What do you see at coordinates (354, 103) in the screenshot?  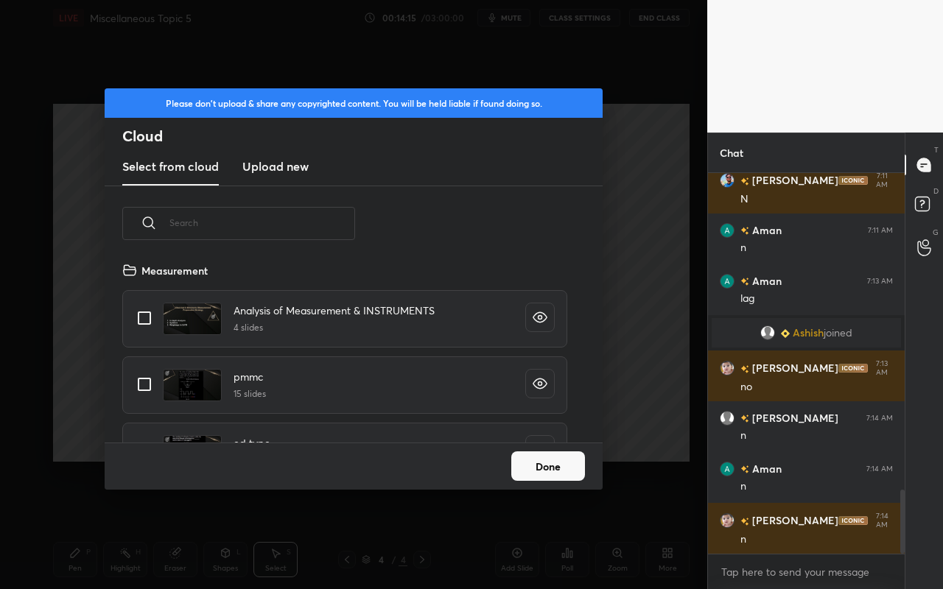 I see `div: Please don't upload & share any copyrighted content. You will be held liable if found doing so.` at bounding box center [354, 103].